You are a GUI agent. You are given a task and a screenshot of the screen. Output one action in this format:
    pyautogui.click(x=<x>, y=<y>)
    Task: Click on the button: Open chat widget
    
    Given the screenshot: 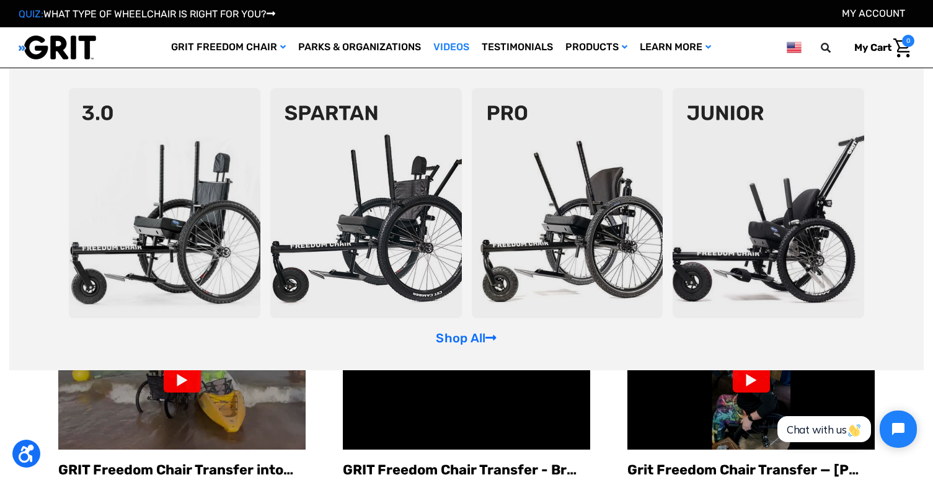 What is the action you would take?
    pyautogui.click(x=135, y=29)
    